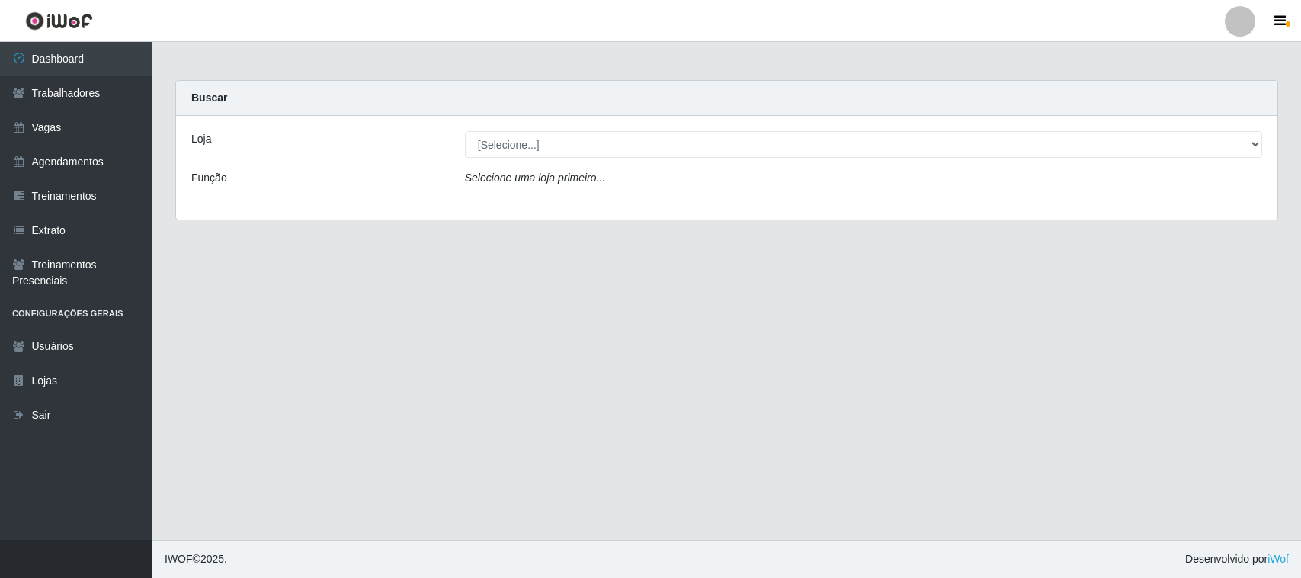 The height and width of the screenshot is (578, 1301). What do you see at coordinates (1278, 559) in the screenshot?
I see `a: iWof` at bounding box center [1278, 559].